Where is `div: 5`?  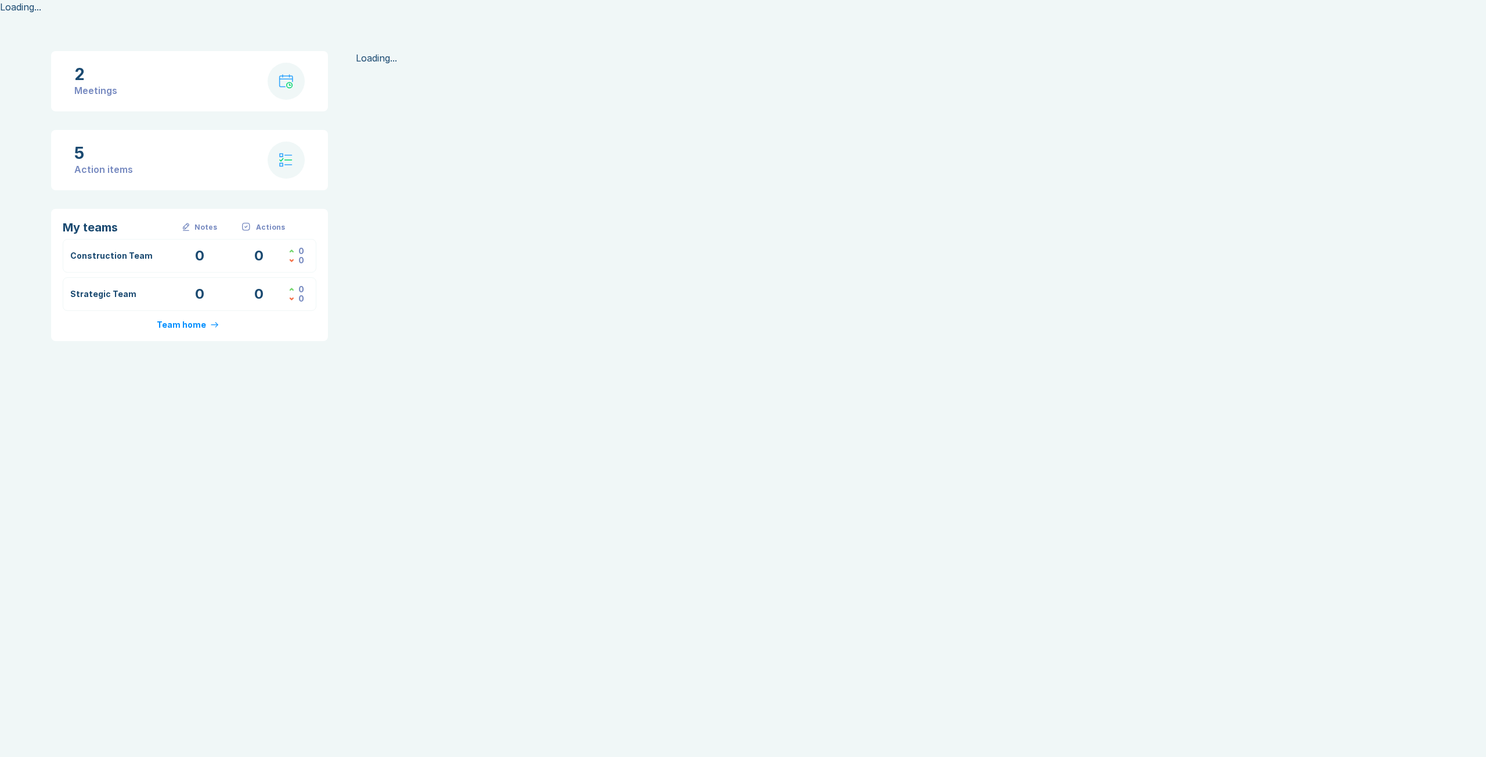
div: 5 is located at coordinates (103, 153).